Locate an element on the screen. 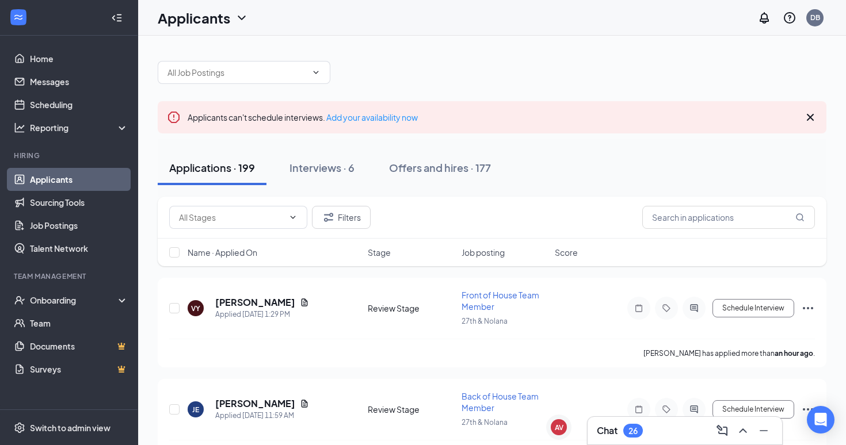  a: Scheduling is located at coordinates (79, 105).